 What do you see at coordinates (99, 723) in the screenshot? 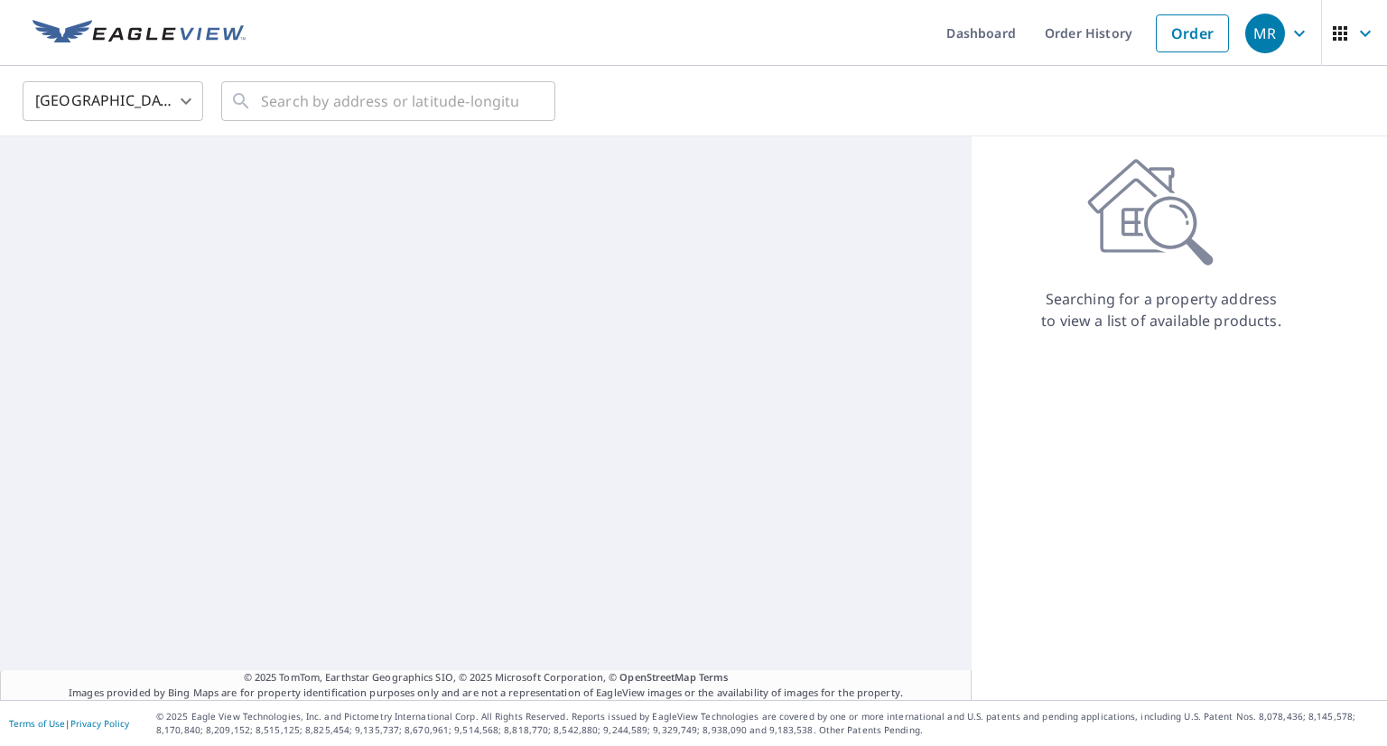
I see `a: Privacy Policy` at bounding box center [99, 723].